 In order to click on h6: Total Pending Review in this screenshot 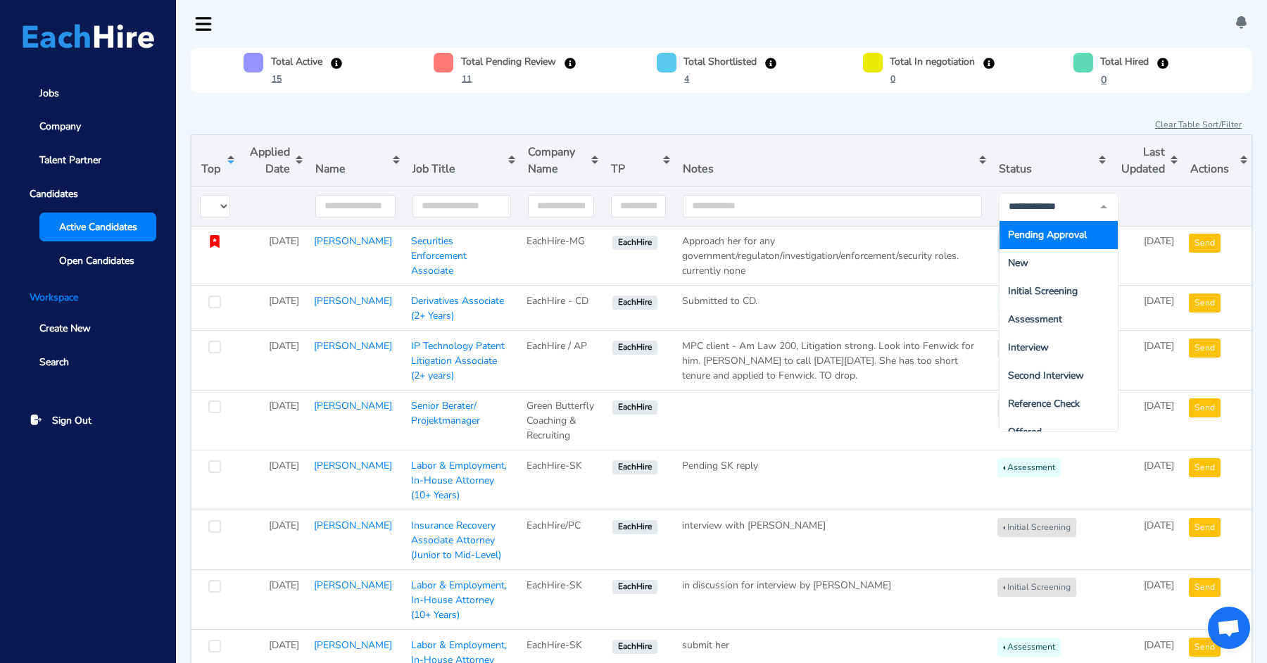, I will do `click(508, 61)`.